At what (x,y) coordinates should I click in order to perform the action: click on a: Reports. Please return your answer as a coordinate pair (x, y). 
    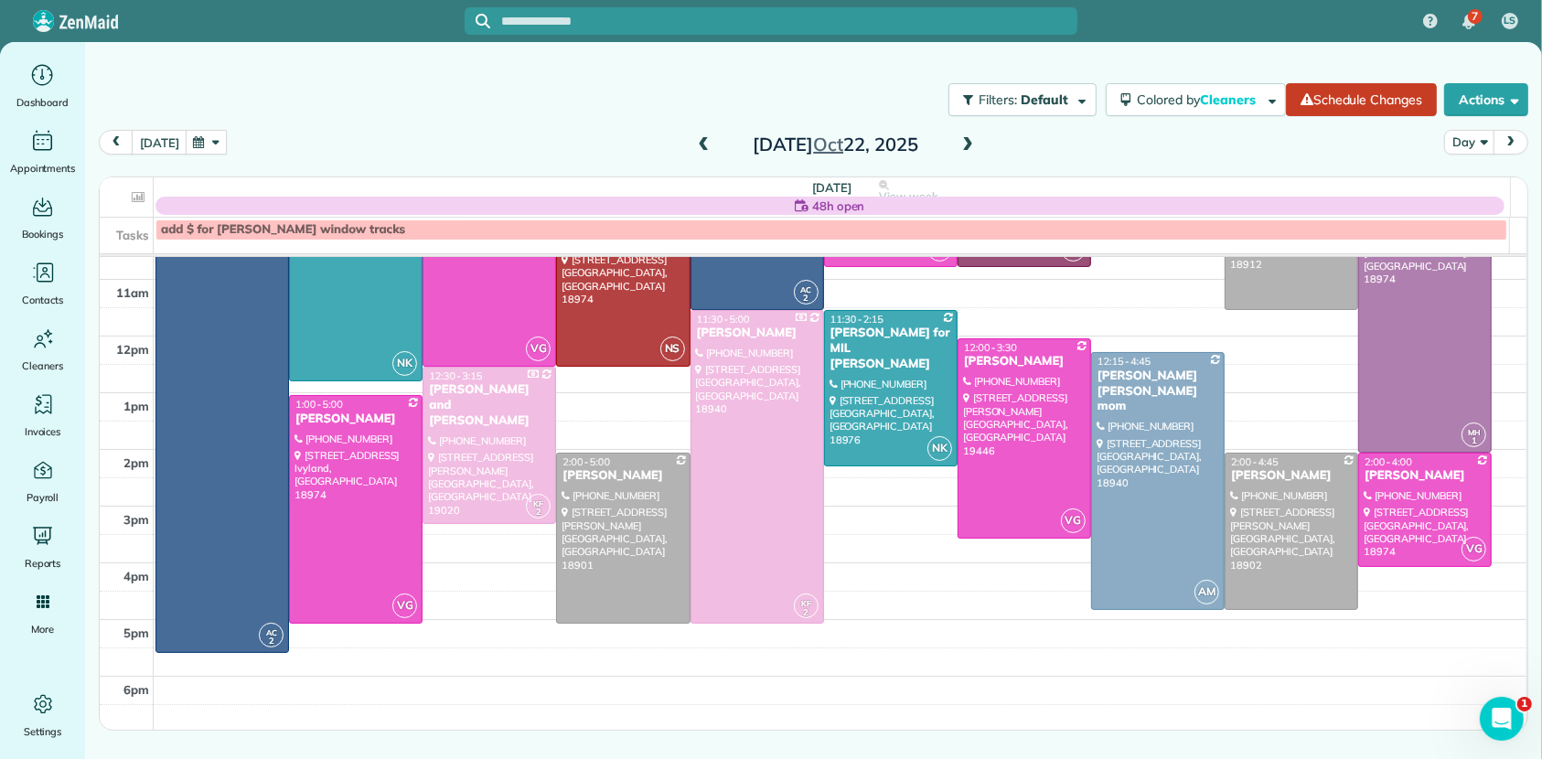
    Looking at the image, I should click on (42, 547).